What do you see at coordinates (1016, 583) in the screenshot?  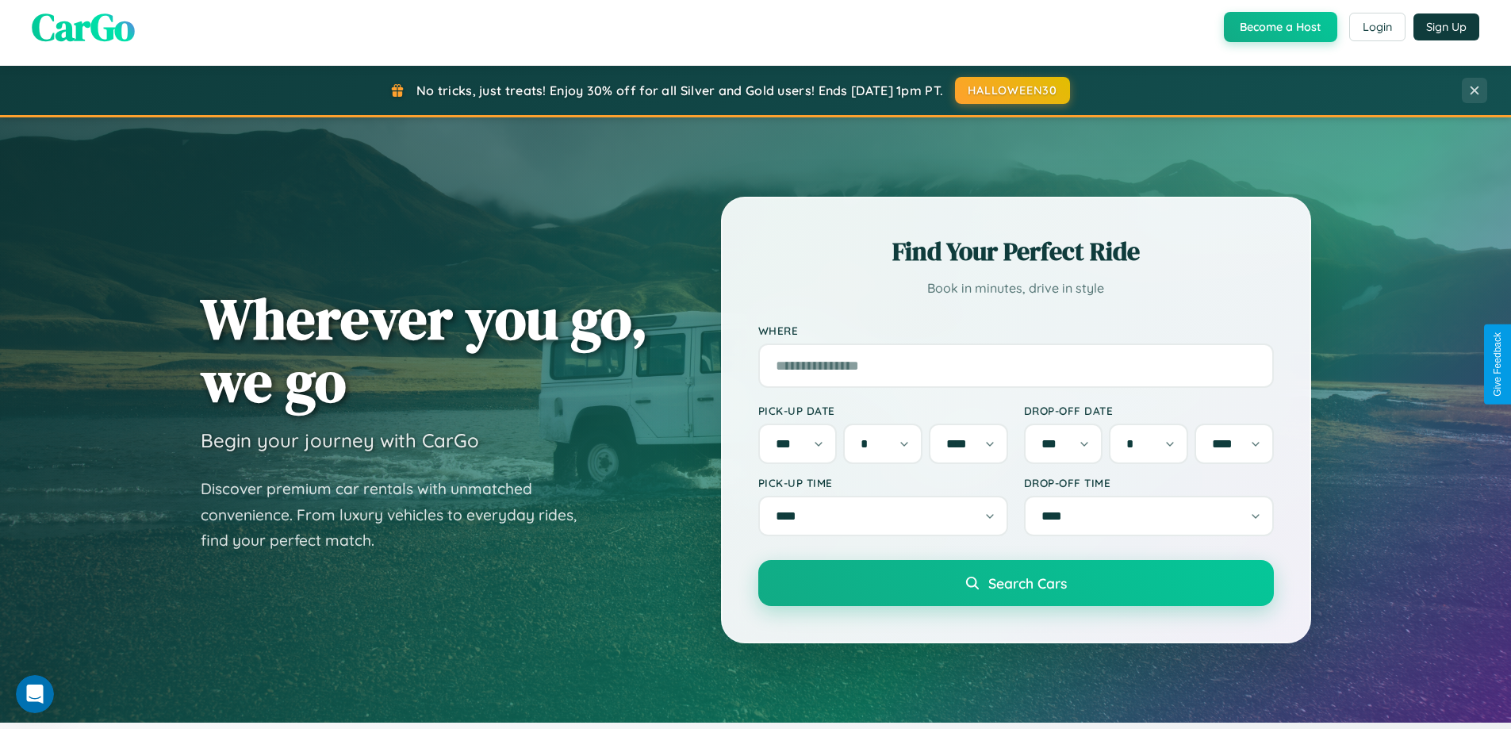 I see `button: Search Cars` at bounding box center [1016, 583].